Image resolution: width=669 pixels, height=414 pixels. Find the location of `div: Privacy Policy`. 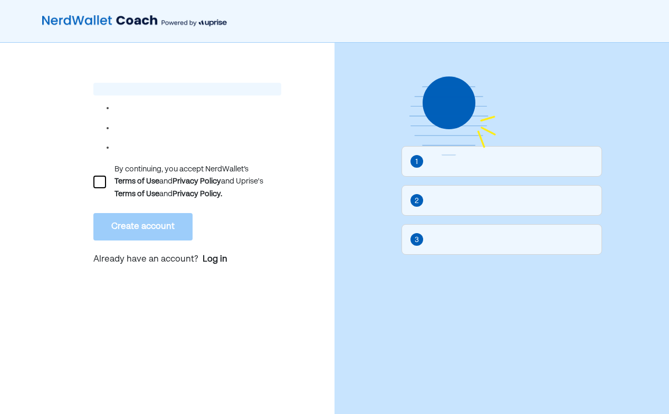

div: Privacy Policy is located at coordinates (197, 181).